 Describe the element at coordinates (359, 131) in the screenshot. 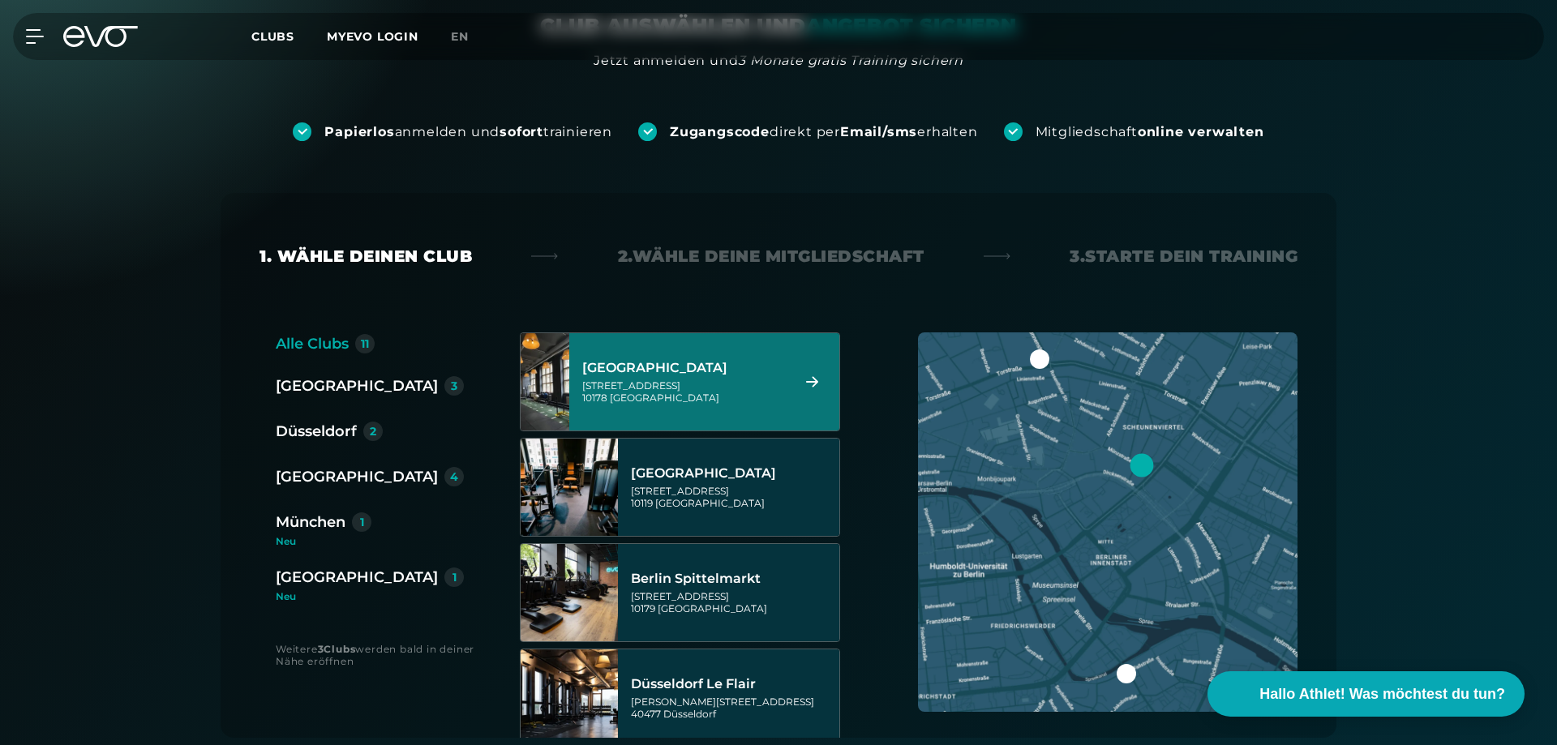

I see `strong: Papierlos` at that location.